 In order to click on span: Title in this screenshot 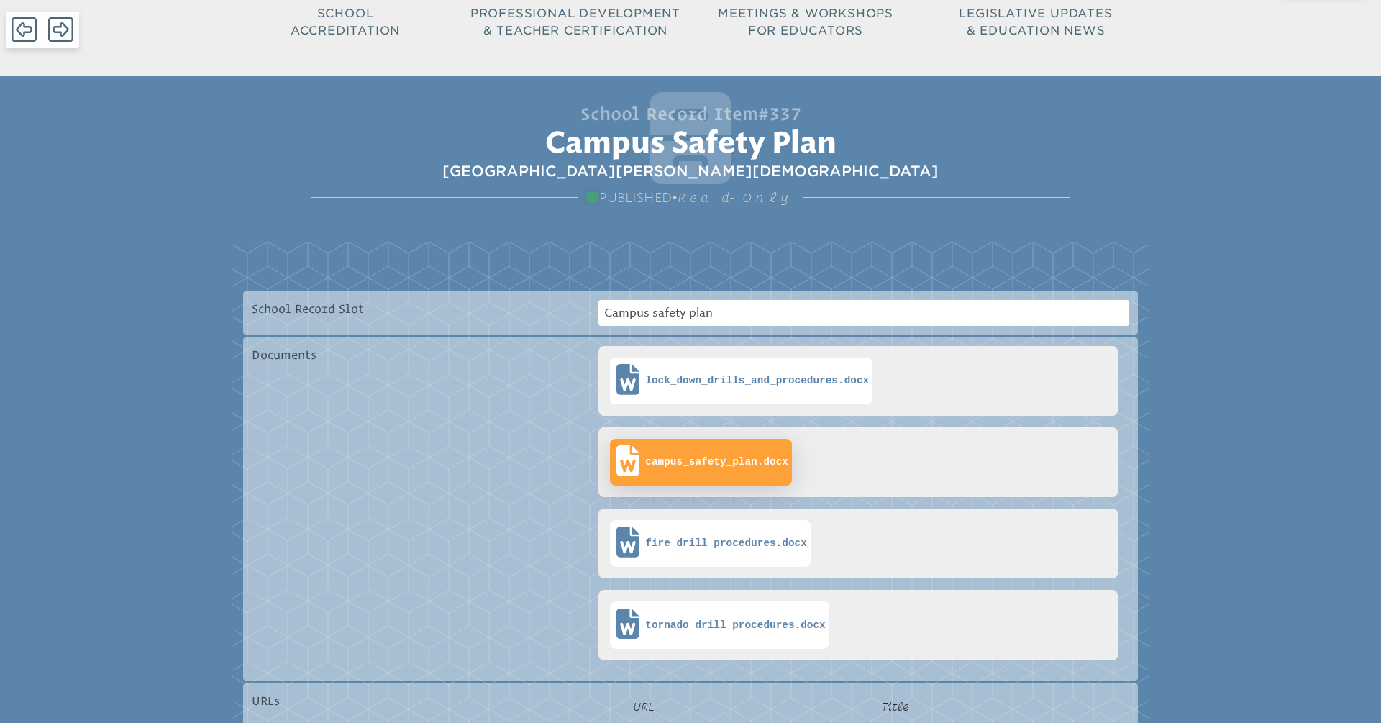, I will do `click(1002, 706)`.